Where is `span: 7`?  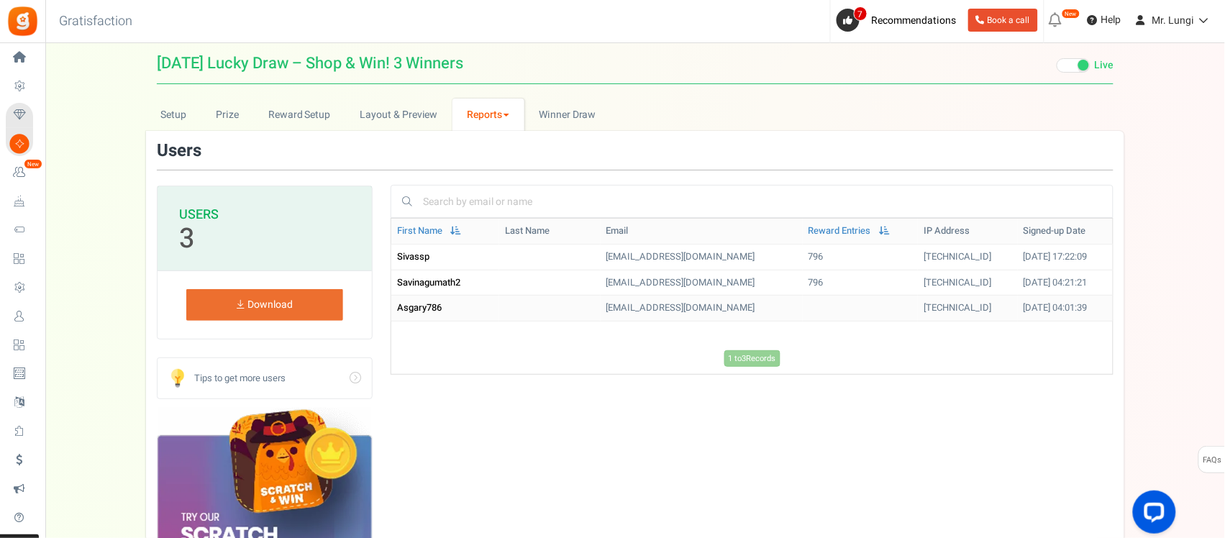
span: 7 is located at coordinates (860, 14).